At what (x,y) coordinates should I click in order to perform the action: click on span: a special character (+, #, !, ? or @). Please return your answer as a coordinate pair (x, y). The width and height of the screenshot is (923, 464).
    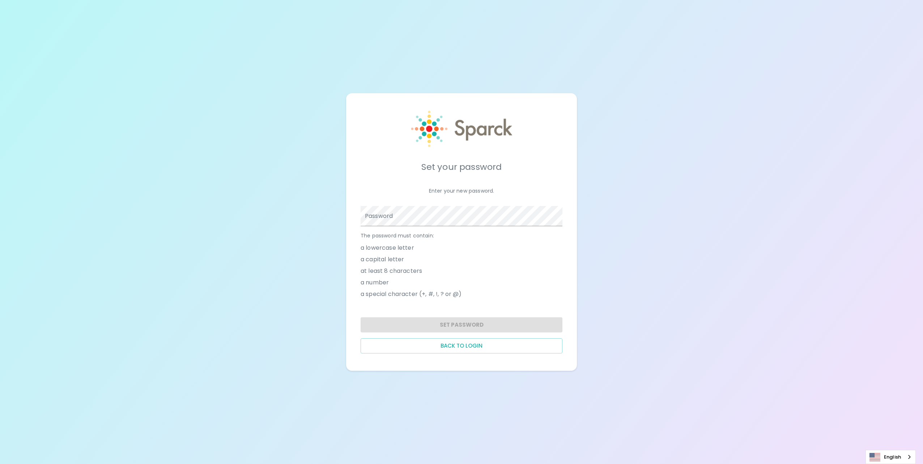
    Looking at the image, I should click on (411, 294).